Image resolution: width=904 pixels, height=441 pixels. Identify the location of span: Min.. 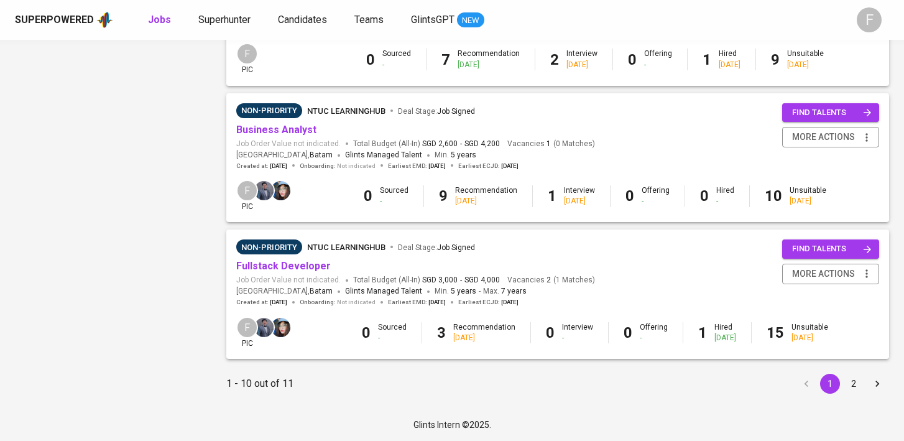
(455, 155).